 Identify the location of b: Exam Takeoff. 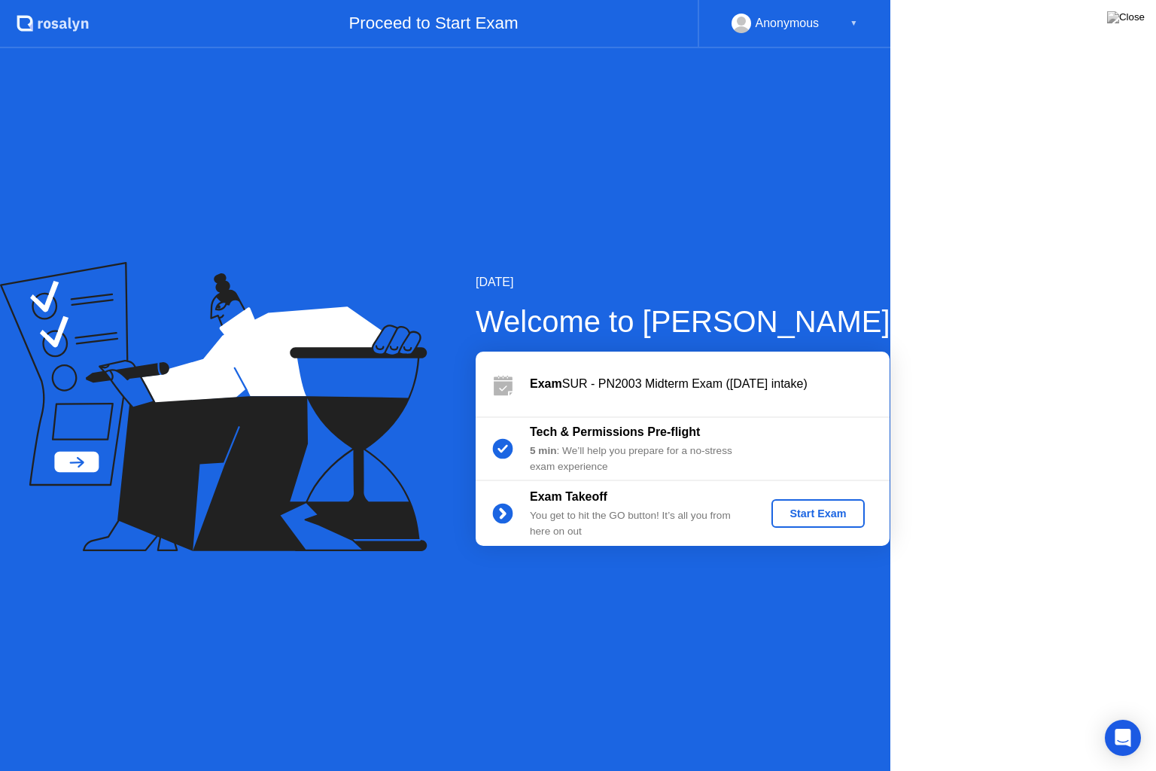
(568, 496).